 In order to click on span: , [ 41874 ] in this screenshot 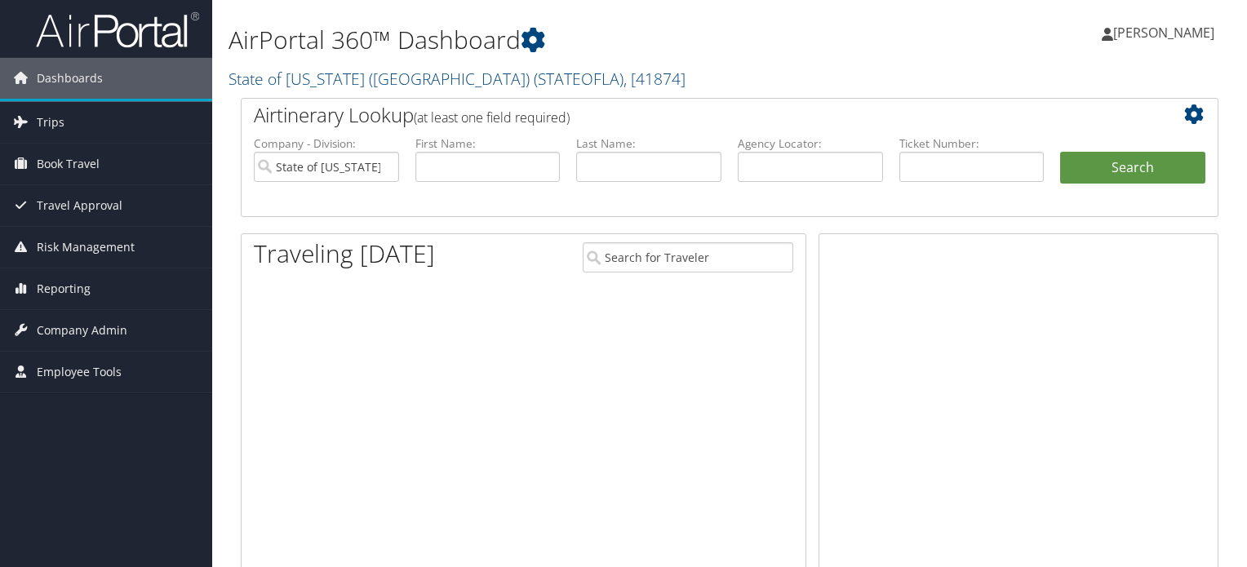, I will do `click(654, 78)`.